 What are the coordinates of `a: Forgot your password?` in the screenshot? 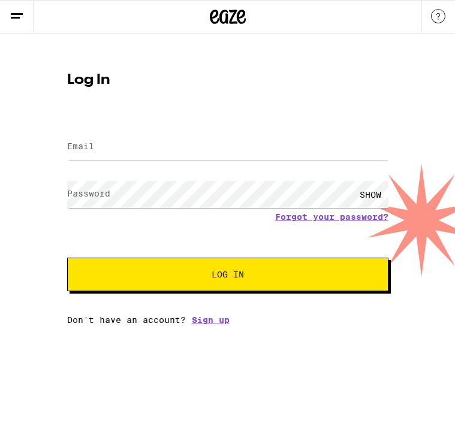 It's located at (332, 217).